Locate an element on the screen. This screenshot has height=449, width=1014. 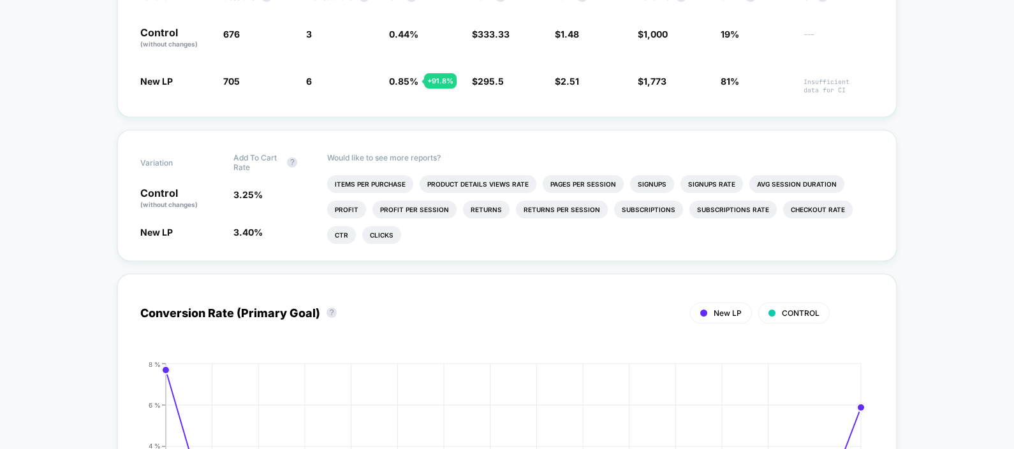
span: 3 is located at coordinates (309, 34).